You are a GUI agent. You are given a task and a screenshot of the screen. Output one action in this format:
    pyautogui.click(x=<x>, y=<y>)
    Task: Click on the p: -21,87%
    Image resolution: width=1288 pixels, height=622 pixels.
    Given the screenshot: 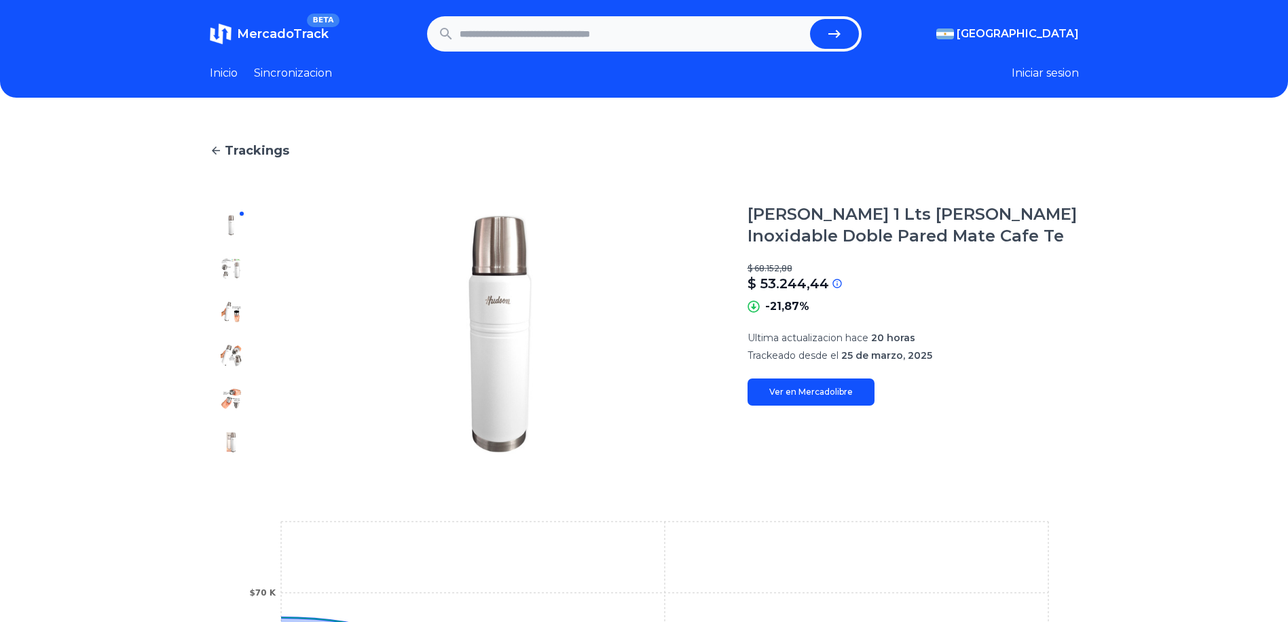 What is the action you would take?
    pyautogui.click(x=787, y=307)
    